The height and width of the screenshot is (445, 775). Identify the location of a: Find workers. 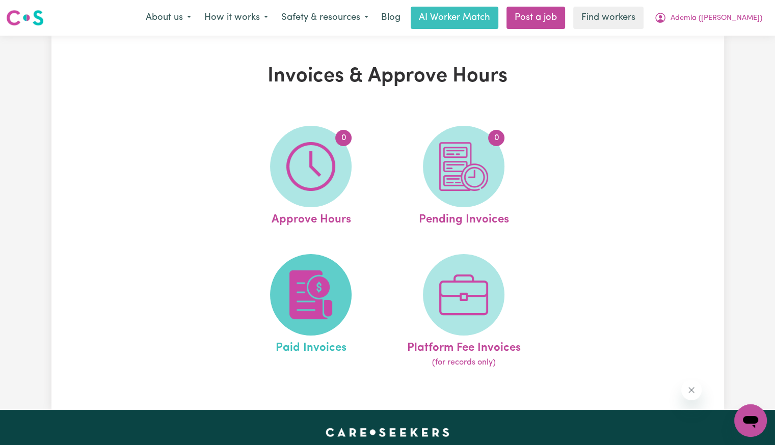
(608, 18).